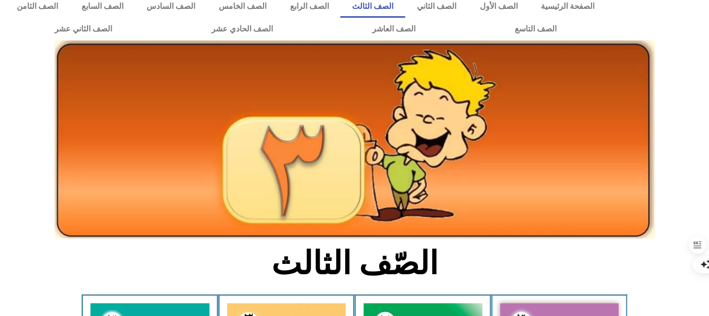 The width and height of the screenshot is (709, 316). I want to click on a: الصف الحادي عشر, so click(242, 29).